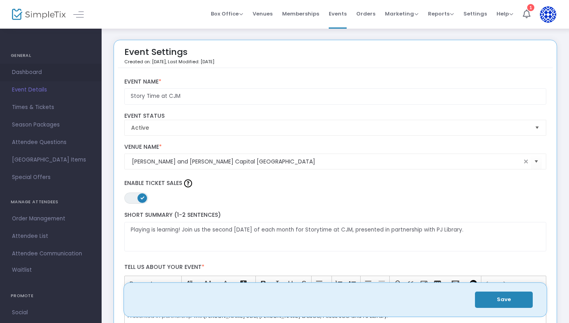  What do you see at coordinates (337, 14) in the screenshot?
I see `span: Events` at bounding box center [337, 14].